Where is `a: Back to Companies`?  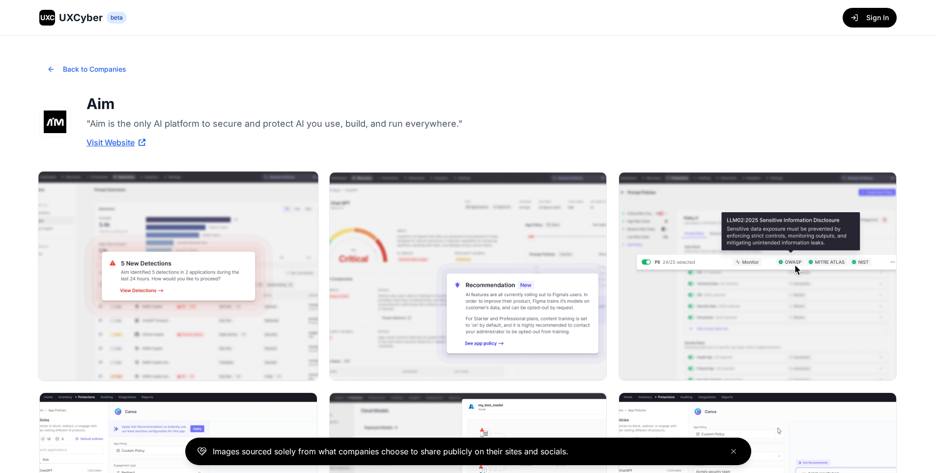 a: Back to Companies is located at coordinates (86, 70).